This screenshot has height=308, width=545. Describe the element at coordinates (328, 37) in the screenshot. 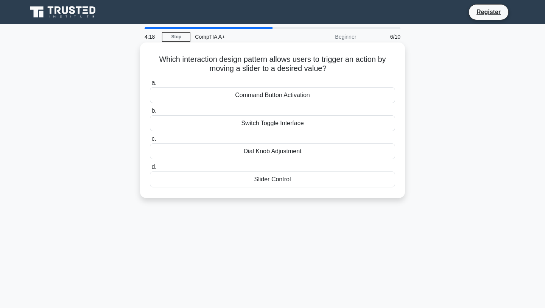

I see `div: Beginner` at that location.